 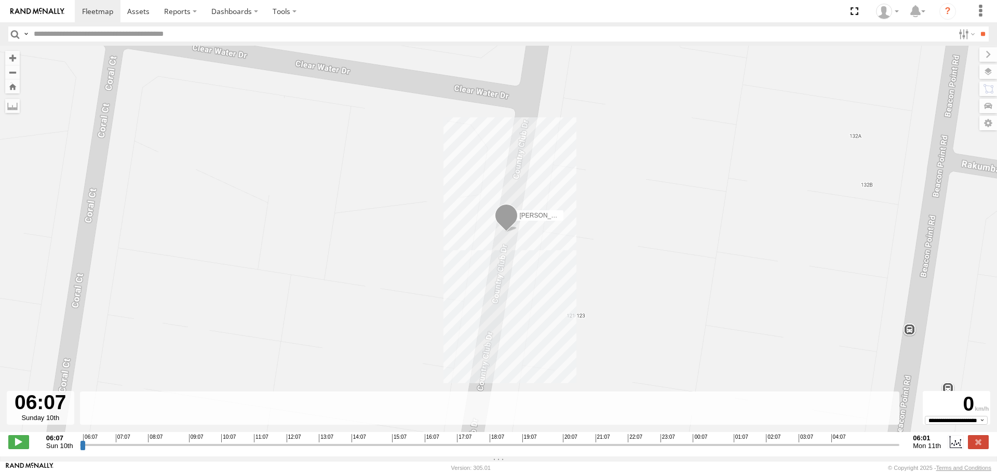 What do you see at coordinates (228, 438) in the screenshot?
I see `span: 10:07` at bounding box center [228, 438].